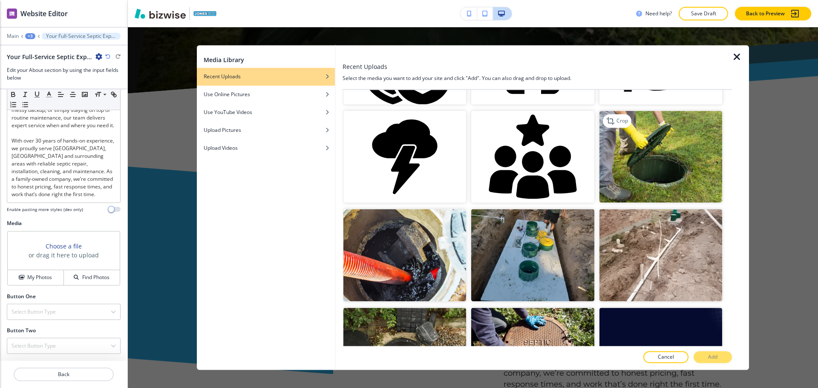 Image resolution: width=818 pixels, height=388 pixels. Describe the element at coordinates (617, 121) in the screenshot. I see `div: Crop` at that location.